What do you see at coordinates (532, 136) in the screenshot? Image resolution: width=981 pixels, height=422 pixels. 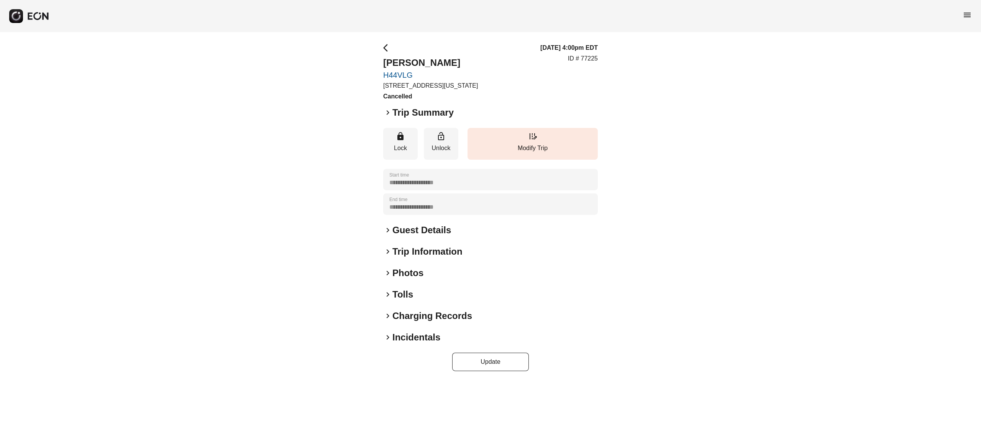 I see `span: edit_road` at bounding box center [532, 136].